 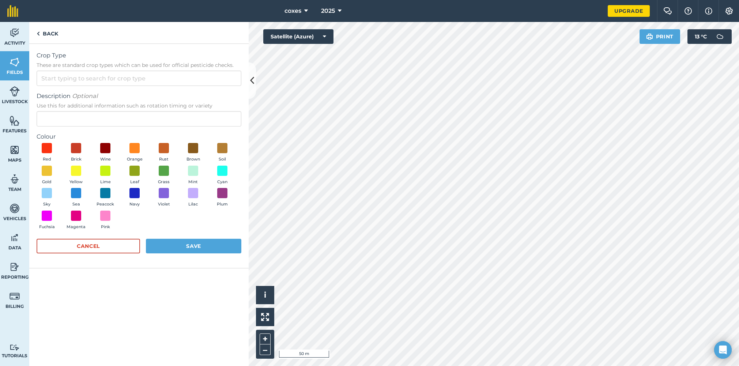 I want to click on button: Soil, so click(x=222, y=153).